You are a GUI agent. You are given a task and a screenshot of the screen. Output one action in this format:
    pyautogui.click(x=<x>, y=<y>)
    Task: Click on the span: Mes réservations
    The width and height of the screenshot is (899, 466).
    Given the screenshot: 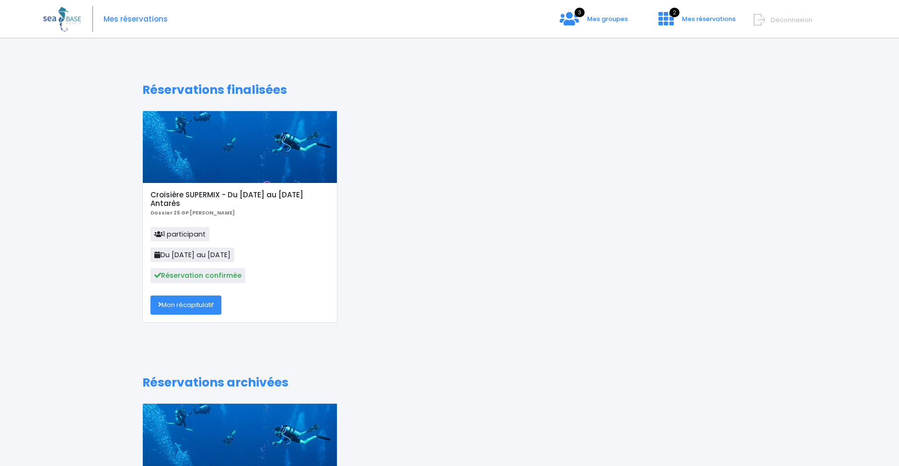 What is the action you would take?
    pyautogui.click(x=709, y=19)
    